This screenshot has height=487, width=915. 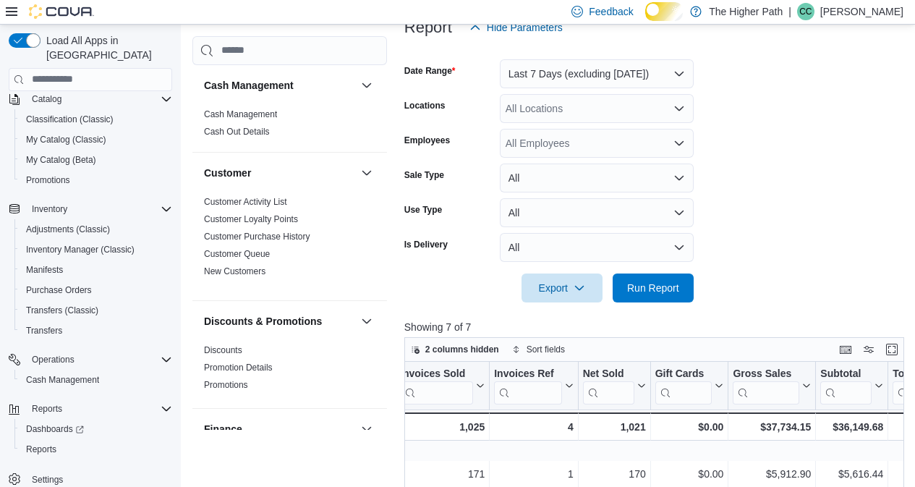 I want to click on a: Customer Queue, so click(x=237, y=254).